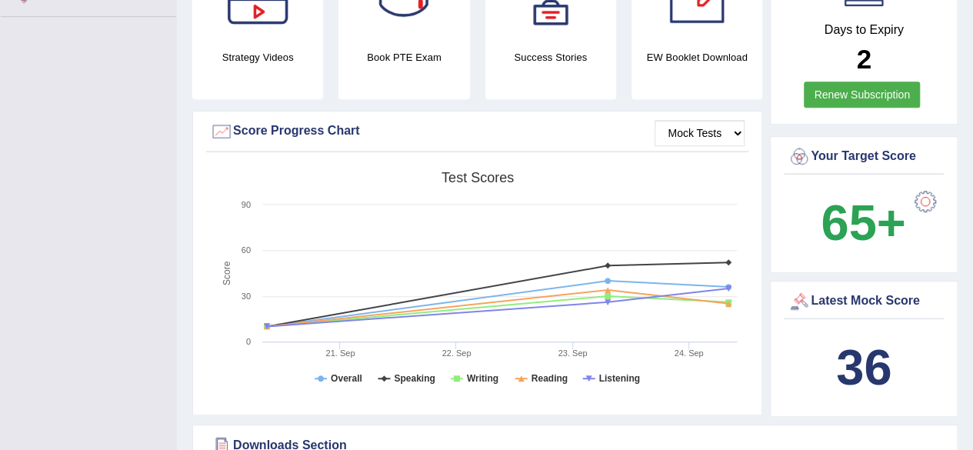 The height and width of the screenshot is (450, 973). What do you see at coordinates (864, 367) in the screenshot?
I see `b: 36` at bounding box center [864, 367].